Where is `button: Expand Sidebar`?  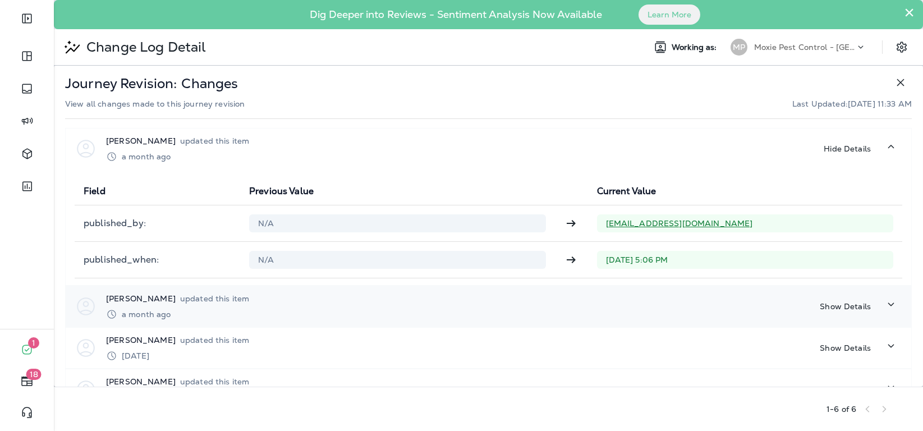 button: Expand Sidebar is located at coordinates (27, 19).